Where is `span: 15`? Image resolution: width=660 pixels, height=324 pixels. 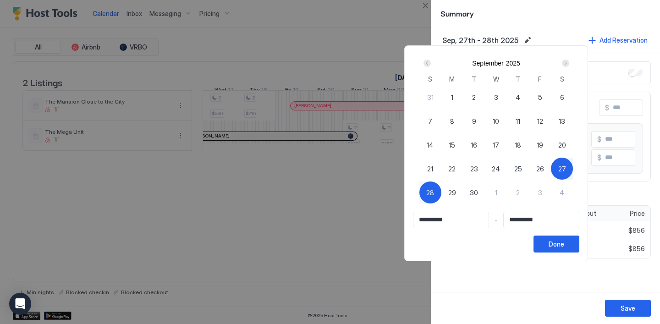 span: 15 is located at coordinates (452, 145).